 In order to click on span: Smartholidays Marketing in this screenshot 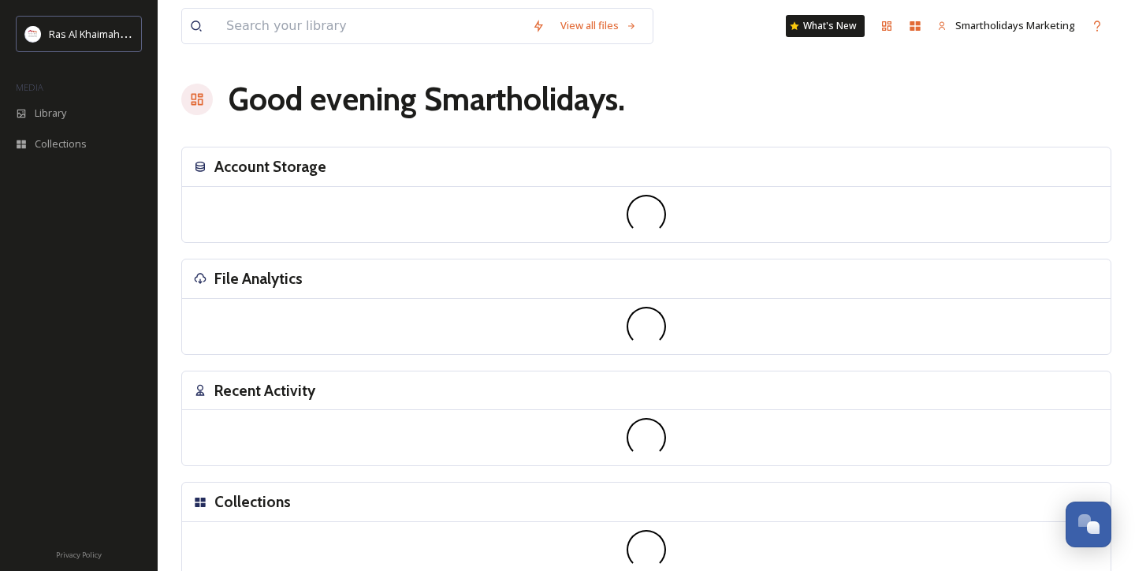, I will do `click(1015, 25)`.